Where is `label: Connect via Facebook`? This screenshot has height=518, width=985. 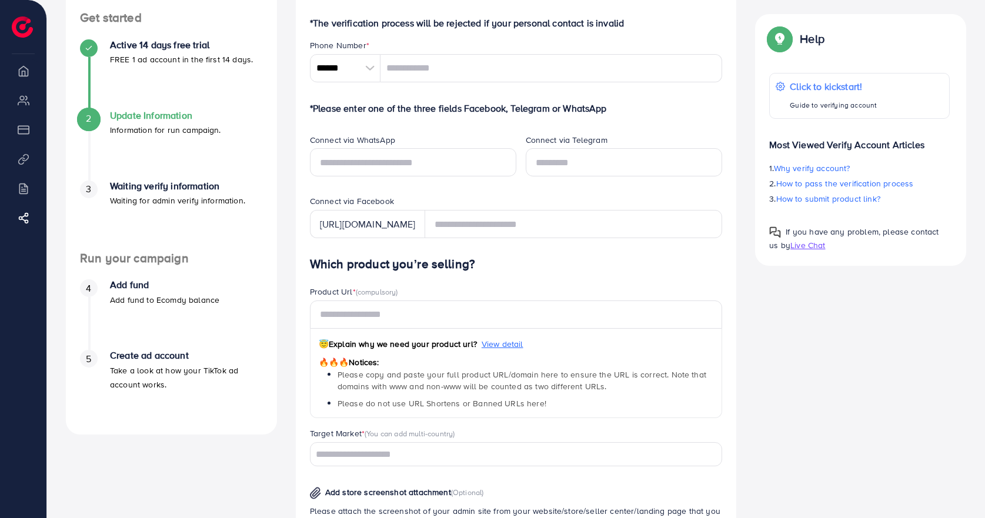
label: Connect via Facebook is located at coordinates (352, 201).